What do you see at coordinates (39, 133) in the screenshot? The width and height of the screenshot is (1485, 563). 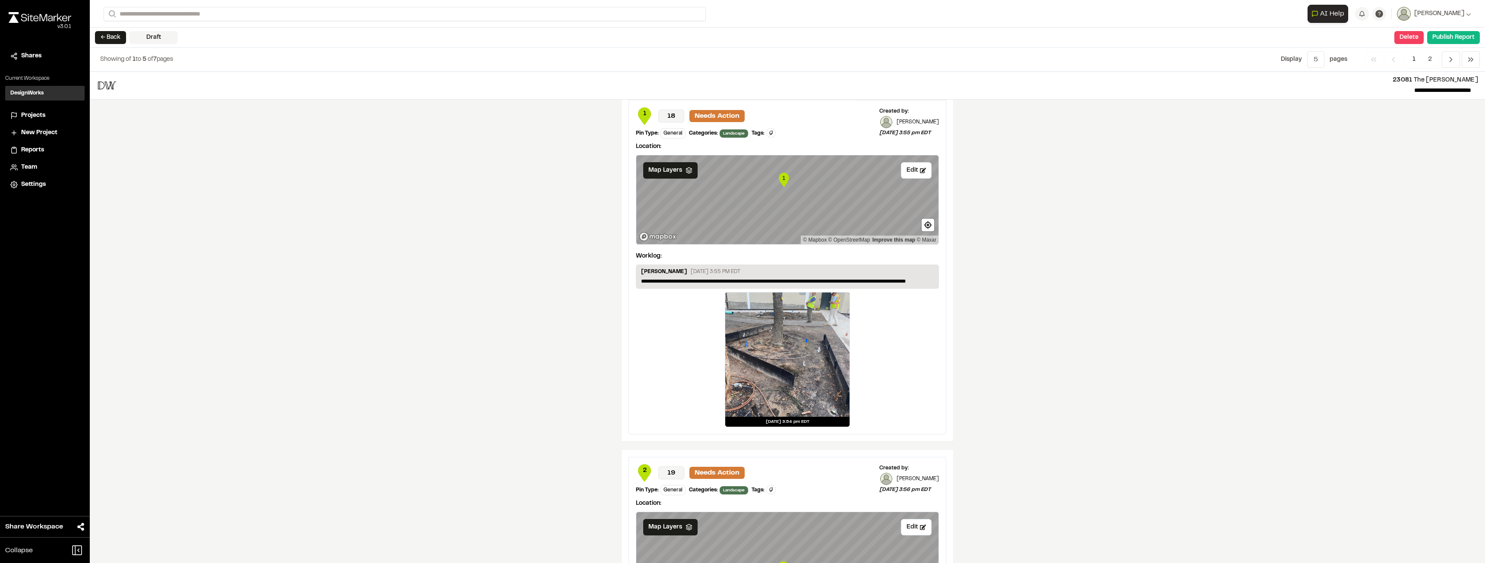 I see `span: New Project` at bounding box center [39, 133].